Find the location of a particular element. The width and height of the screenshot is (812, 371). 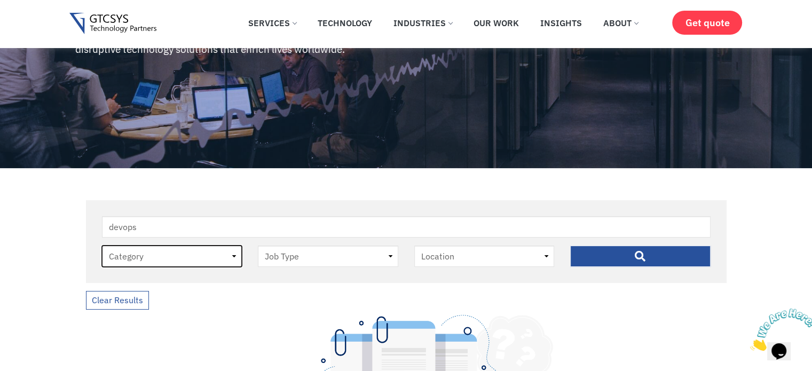

input: Keywords is located at coordinates (406, 227).